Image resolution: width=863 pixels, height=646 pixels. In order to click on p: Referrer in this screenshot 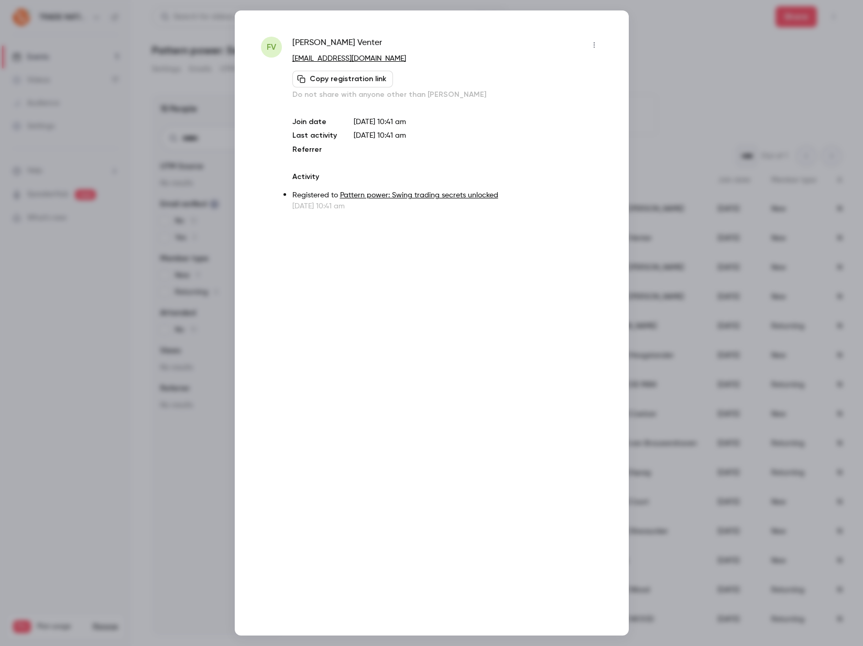, I will do `click(314, 150)`.